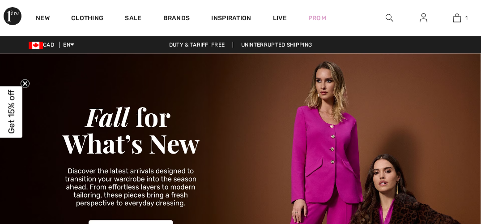  What do you see at coordinates (68, 45) in the screenshot?
I see `span: EN` at bounding box center [68, 45].